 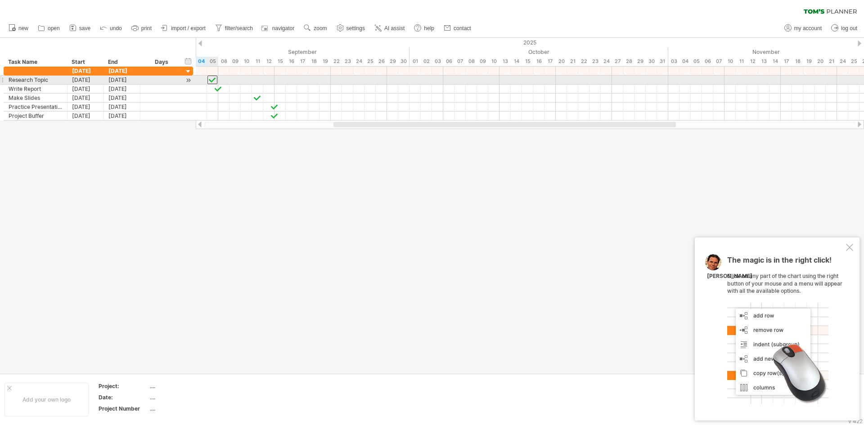 What do you see at coordinates (188, 28) in the screenshot?
I see `span: import / export` at bounding box center [188, 28].